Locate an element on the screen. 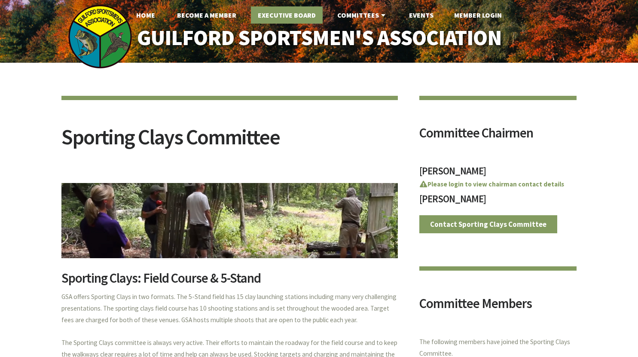  a: Become A Member is located at coordinates (207, 15).